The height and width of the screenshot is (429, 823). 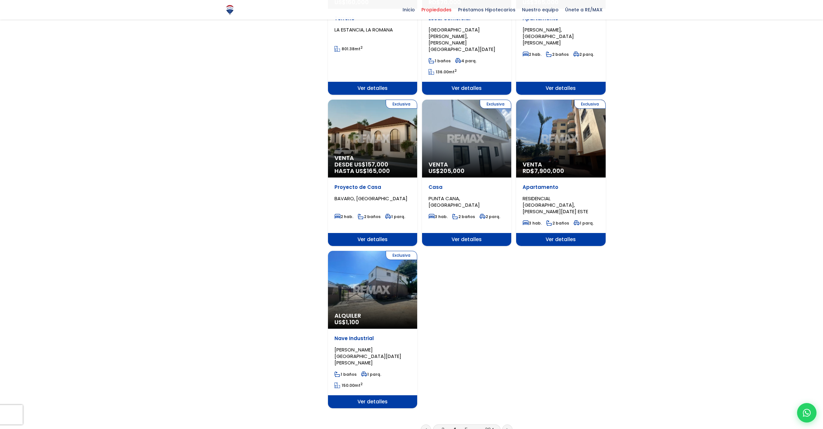 What do you see at coordinates (373, 171) in the screenshot?
I see `span: HASTA US$` at bounding box center [373, 171].